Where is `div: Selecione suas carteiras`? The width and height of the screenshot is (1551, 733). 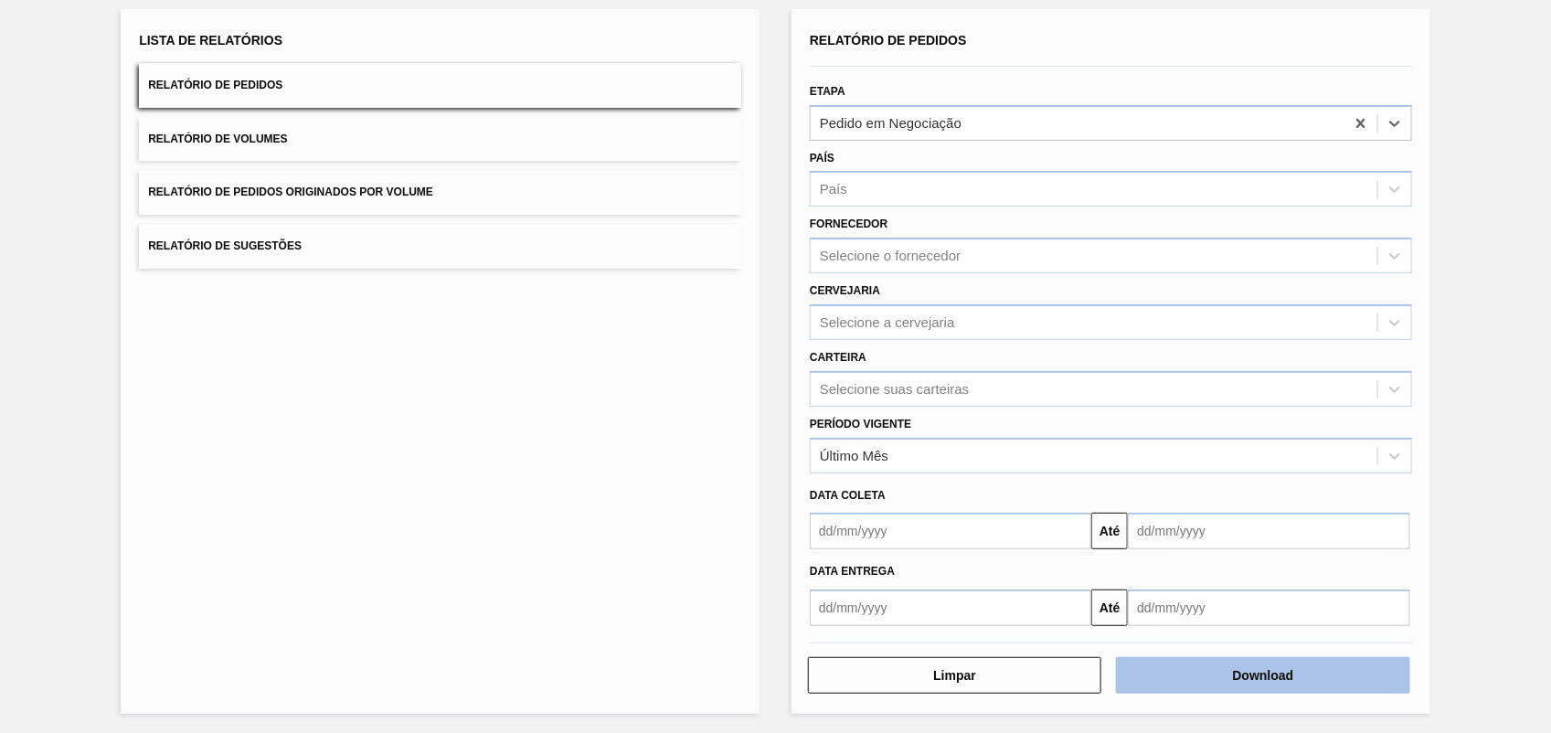 div: Selecione suas carteiras is located at coordinates (894, 388).